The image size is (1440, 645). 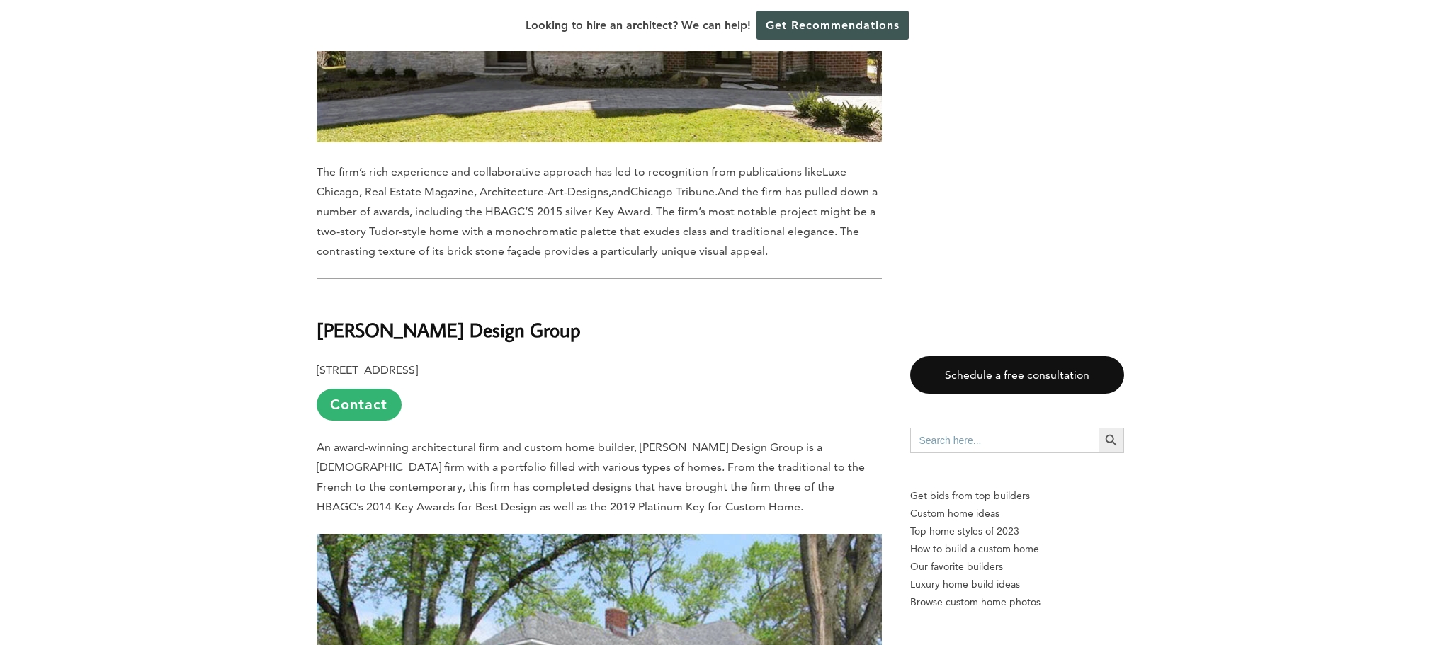 I want to click on a: Contact, so click(x=359, y=404).